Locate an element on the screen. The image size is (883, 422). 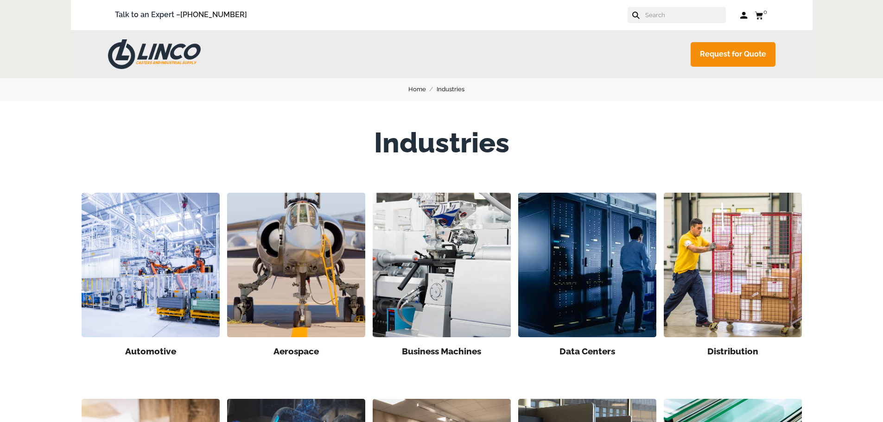
a: Distribution is located at coordinates (733, 351).